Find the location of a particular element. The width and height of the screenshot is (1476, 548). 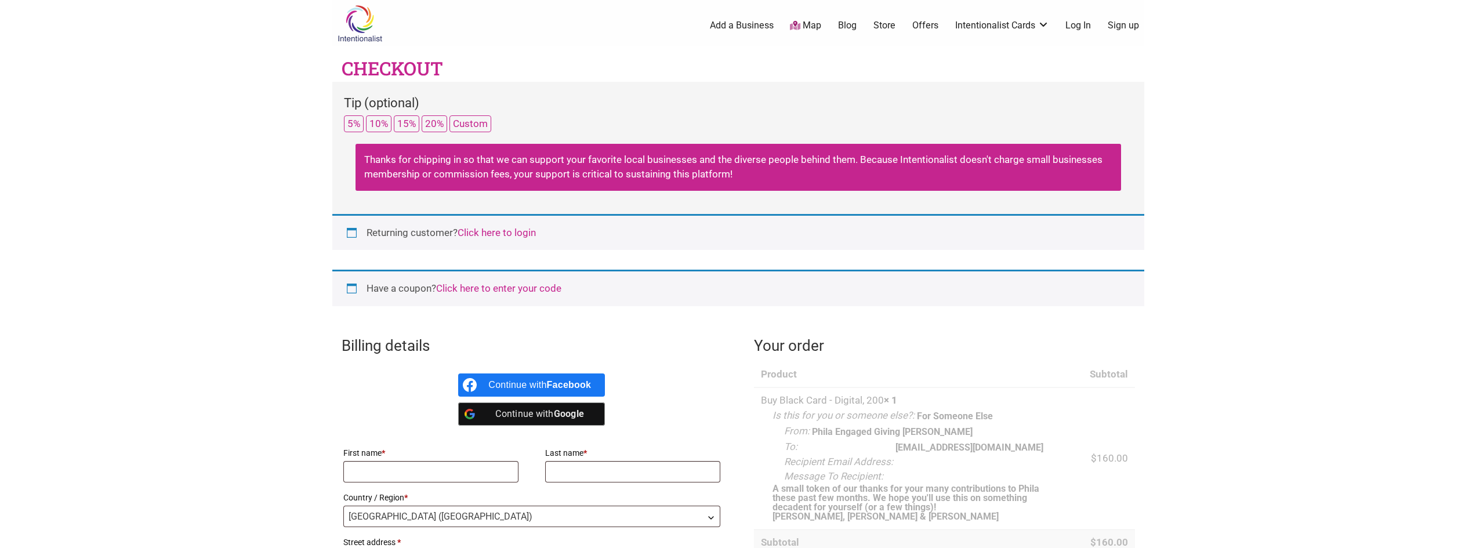

b: Facebook is located at coordinates (569, 384).